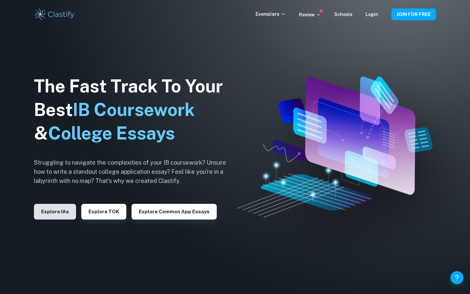 The height and width of the screenshot is (294, 470). I want to click on h1: The Fast Track To Your Best &, so click(135, 110).